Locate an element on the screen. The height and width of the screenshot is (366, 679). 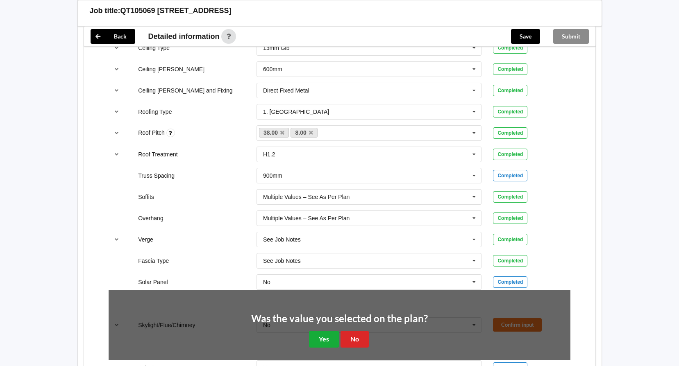
button: No is located at coordinates (354, 339).